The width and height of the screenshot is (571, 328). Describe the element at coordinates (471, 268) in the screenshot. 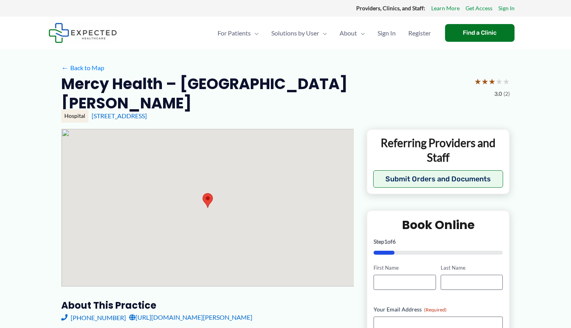

I see `label: Last Name` at that location.